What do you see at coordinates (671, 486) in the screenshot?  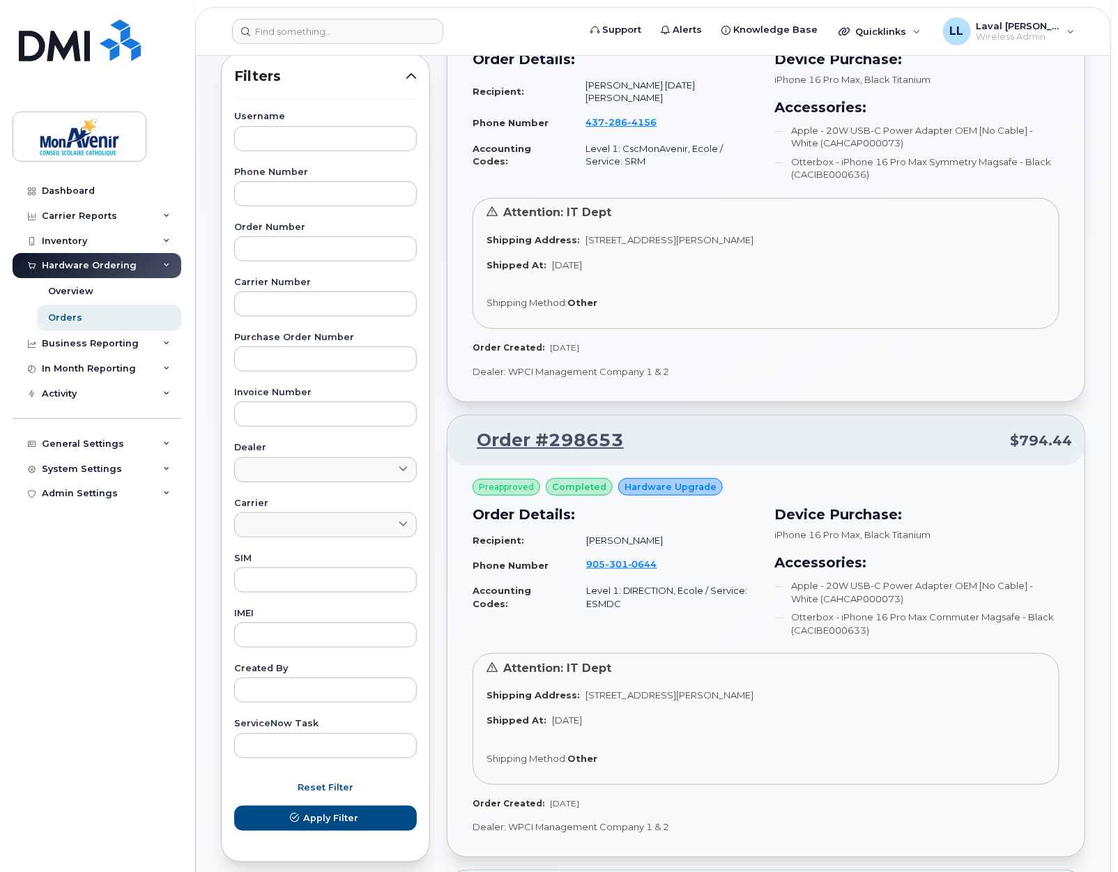 I see `span: Hardware Upgrade` at bounding box center [671, 486].